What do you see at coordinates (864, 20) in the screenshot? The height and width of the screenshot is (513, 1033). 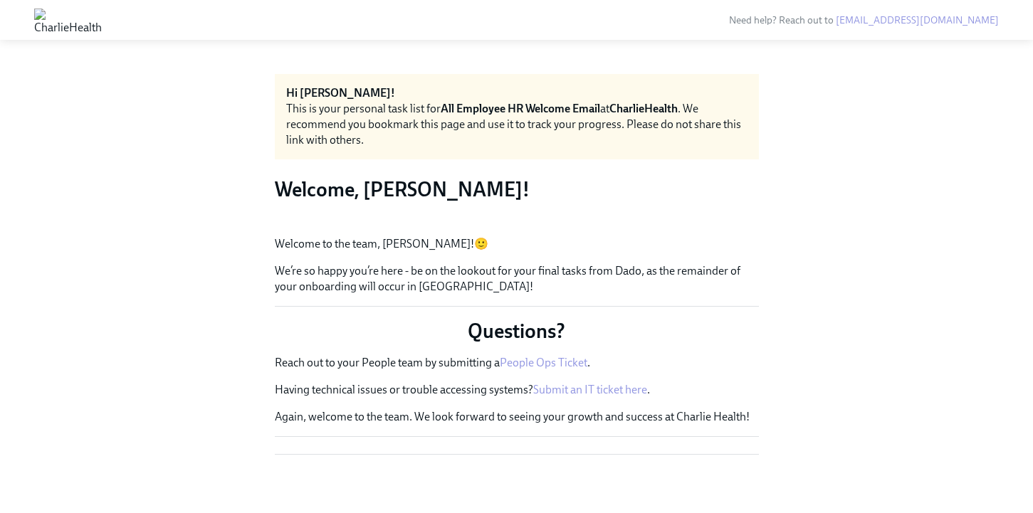 I see `span: Need help? Reach out to` at bounding box center [864, 20].